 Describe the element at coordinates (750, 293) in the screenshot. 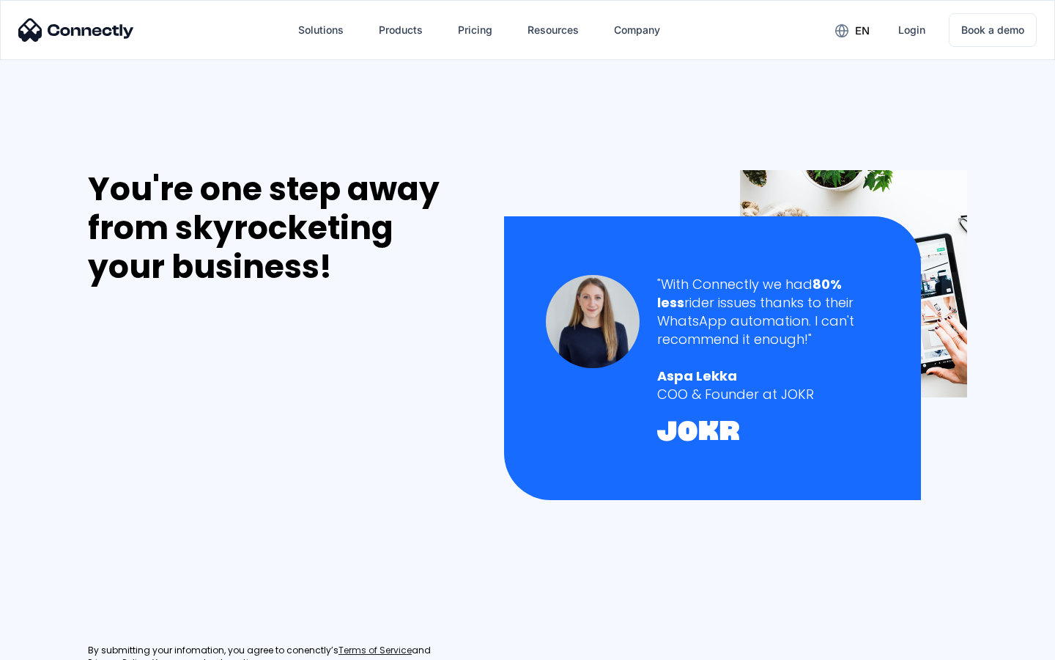

I see `strong: 80% less` at that location.